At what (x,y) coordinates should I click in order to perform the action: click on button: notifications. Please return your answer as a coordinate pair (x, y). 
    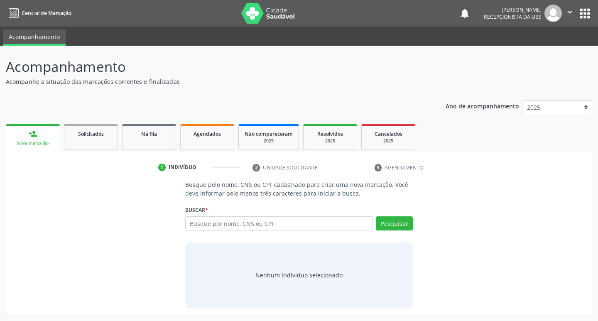
    Looking at the image, I should click on (464, 13).